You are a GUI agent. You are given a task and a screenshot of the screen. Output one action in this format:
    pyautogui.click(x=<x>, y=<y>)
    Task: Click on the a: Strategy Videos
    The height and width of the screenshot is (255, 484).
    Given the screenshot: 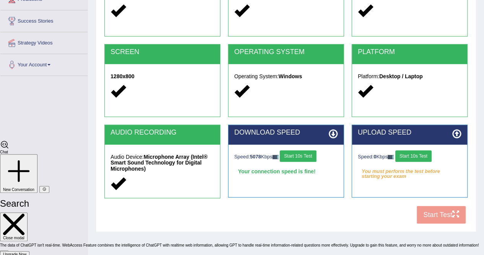 What is the action you would take?
    pyautogui.click(x=44, y=42)
    